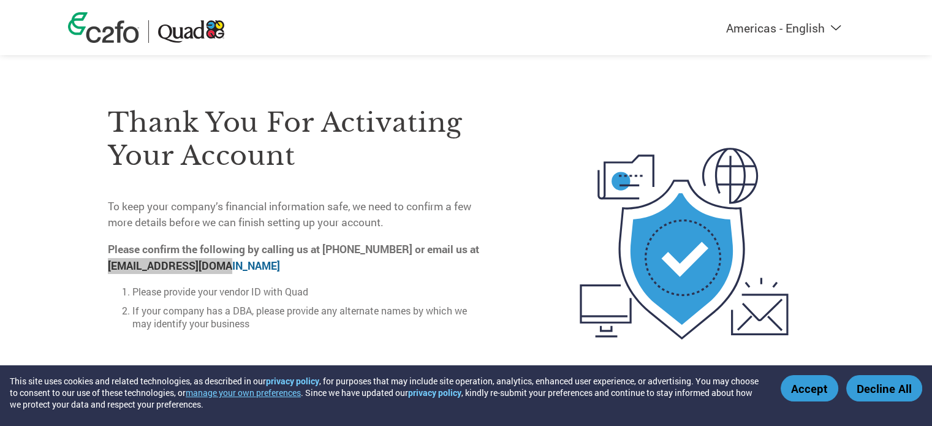  Describe the element at coordinates (885, 388) in the screenshot. I see `button: Decline All` at that location.